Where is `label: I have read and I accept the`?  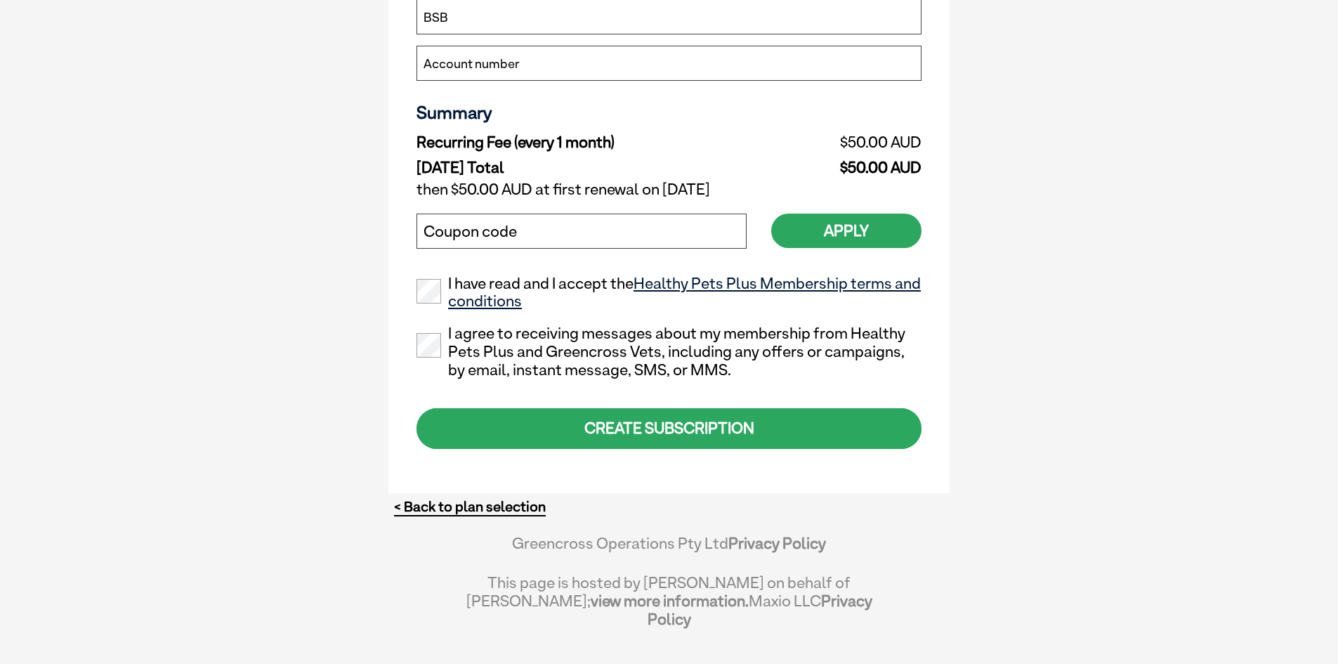
label: I have read and I accept the is located at coordinates (669, 293).